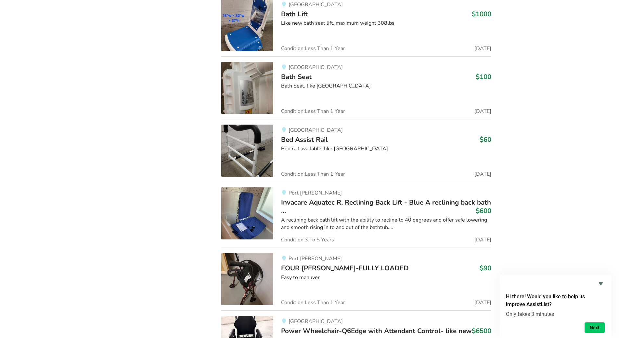 This screenshot has width=619, height=338. Describe the element at coordinates (376, 330) in the screenshot. I see `span: Power Wheelchair-Q6Edge with Attendant Control- like new` at that location.